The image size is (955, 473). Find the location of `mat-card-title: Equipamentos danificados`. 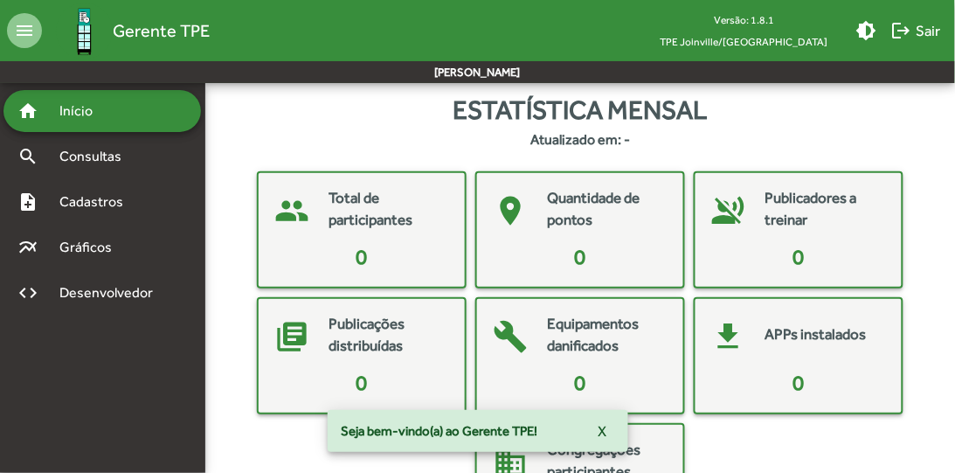

mat-card-title: Equipamentos danificados is located at coordinates (607, 335).